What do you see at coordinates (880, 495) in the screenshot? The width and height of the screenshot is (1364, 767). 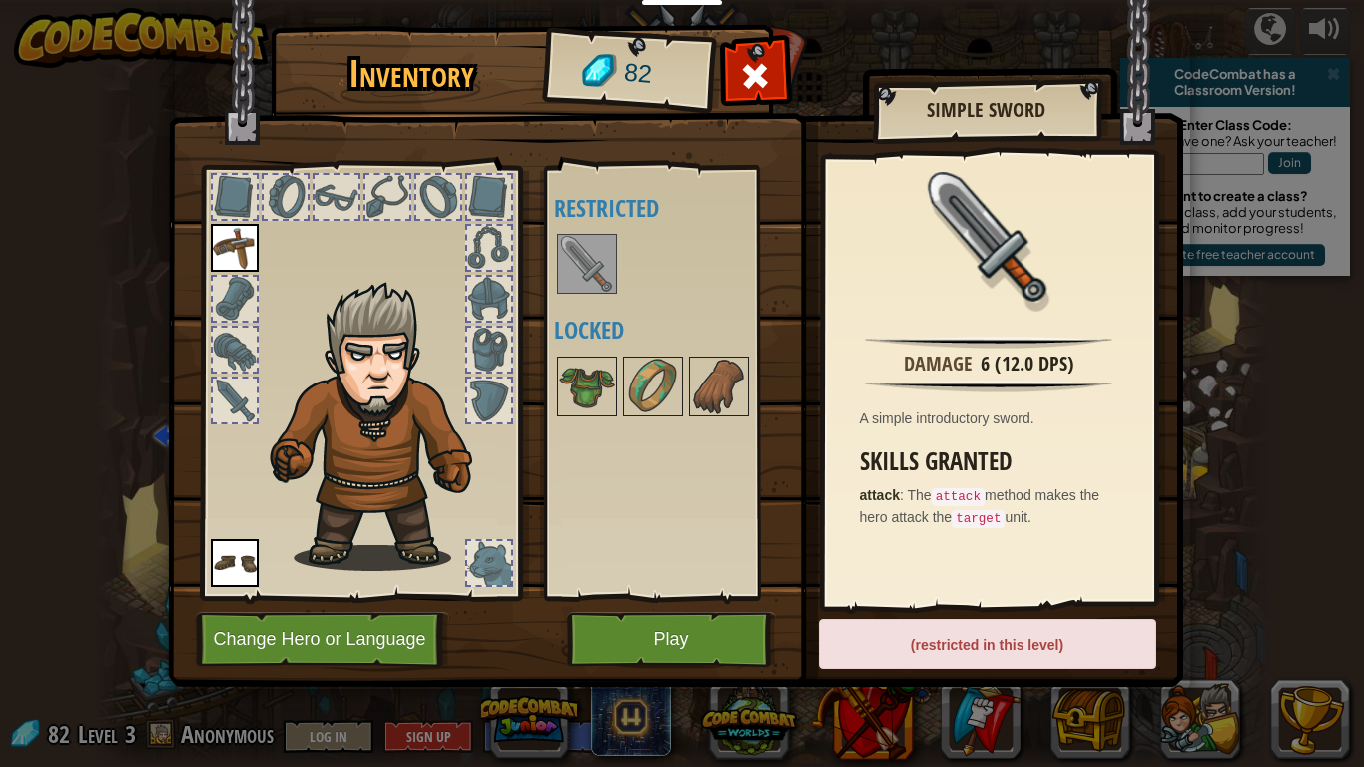 I see `strong: attack` at bounding box center [880, 495].